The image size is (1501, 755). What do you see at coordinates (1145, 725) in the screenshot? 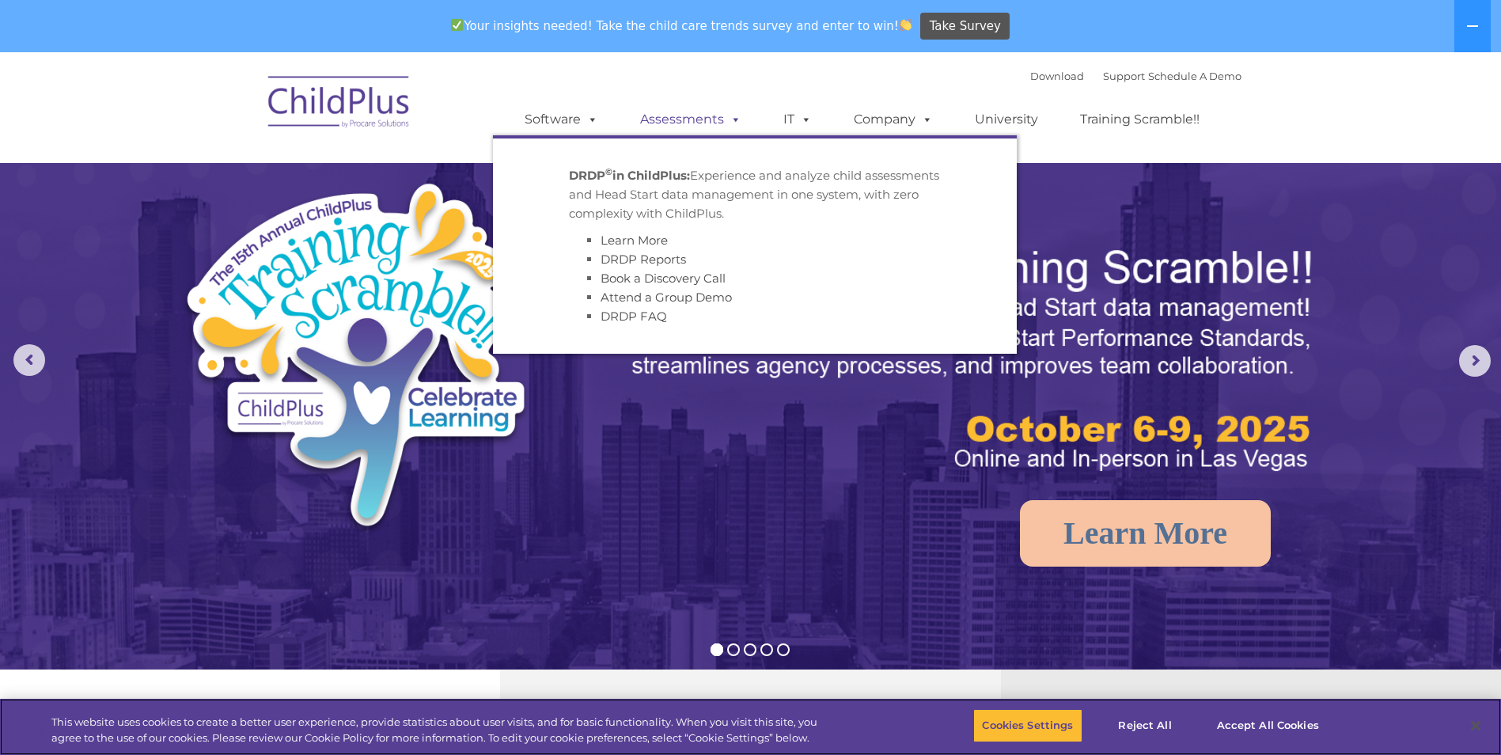
I see `button: Reject All` at bounding box center [1145, 725].